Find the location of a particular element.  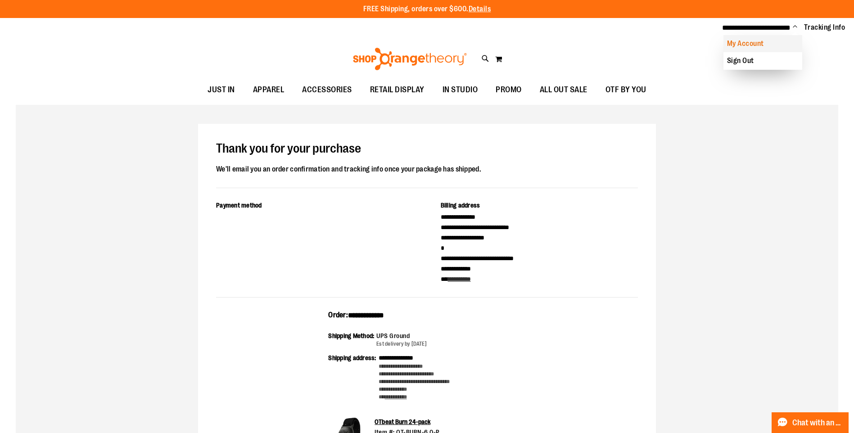

span: APPAREL is located at coordinates (269, 90).